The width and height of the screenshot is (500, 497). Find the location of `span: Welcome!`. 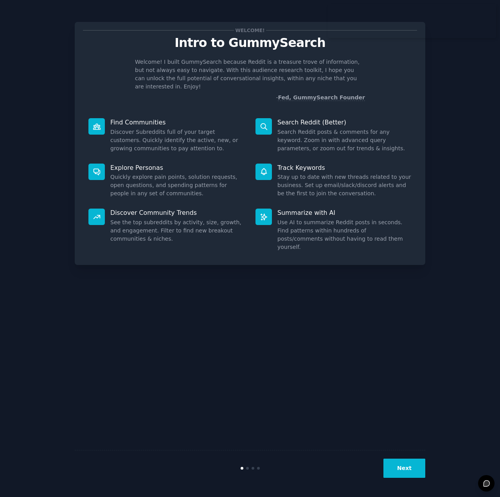

span: Welcome! is located at coordinates (250, 30).